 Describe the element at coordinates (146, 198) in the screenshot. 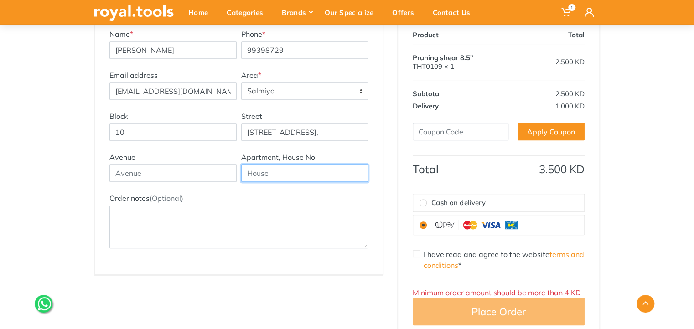

I see `label: Order notes` at that location.